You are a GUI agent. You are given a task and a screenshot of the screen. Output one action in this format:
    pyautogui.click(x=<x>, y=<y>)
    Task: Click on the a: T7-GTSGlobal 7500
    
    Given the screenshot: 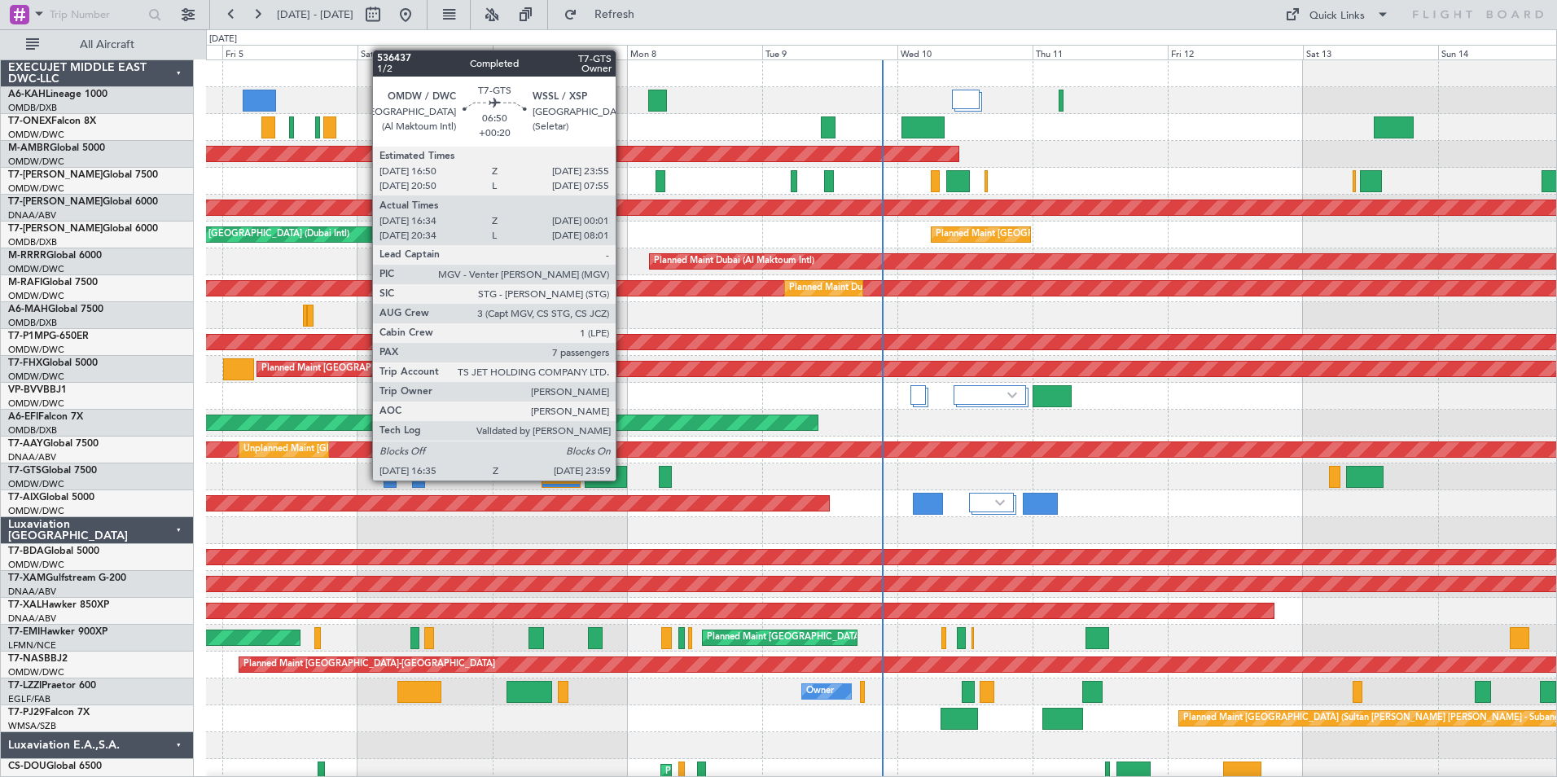 What is the action you would take?
    pyautogui.click(x=52, y=471)
    